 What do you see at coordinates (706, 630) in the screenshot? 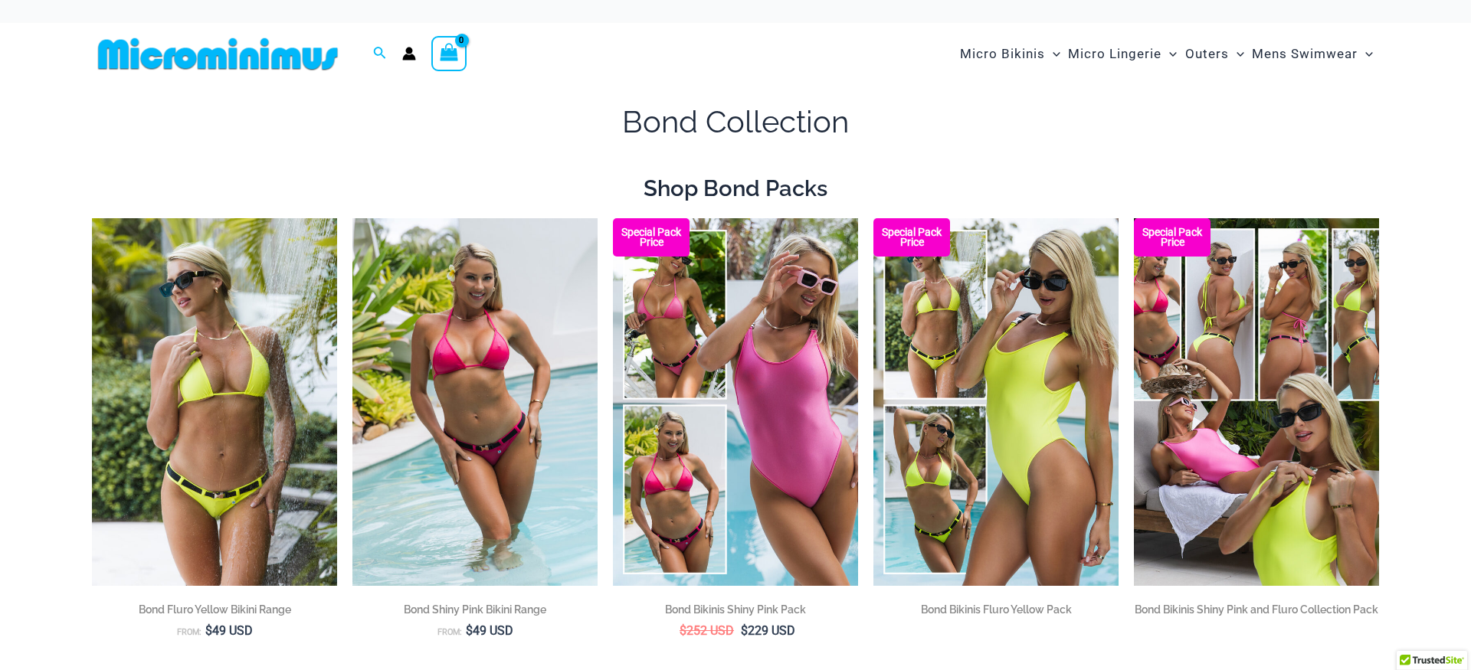
I see `bdi: 252 USD` at bounding box center [706, 630].